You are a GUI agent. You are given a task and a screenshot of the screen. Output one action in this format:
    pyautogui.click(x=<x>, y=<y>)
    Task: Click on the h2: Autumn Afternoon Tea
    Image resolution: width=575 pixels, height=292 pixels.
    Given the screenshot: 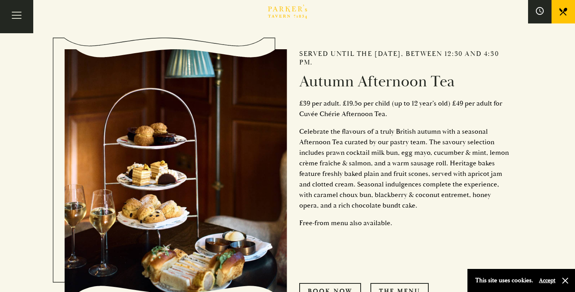 What is the action you would take?
    pyautogui.click(x=405, y=82)
    